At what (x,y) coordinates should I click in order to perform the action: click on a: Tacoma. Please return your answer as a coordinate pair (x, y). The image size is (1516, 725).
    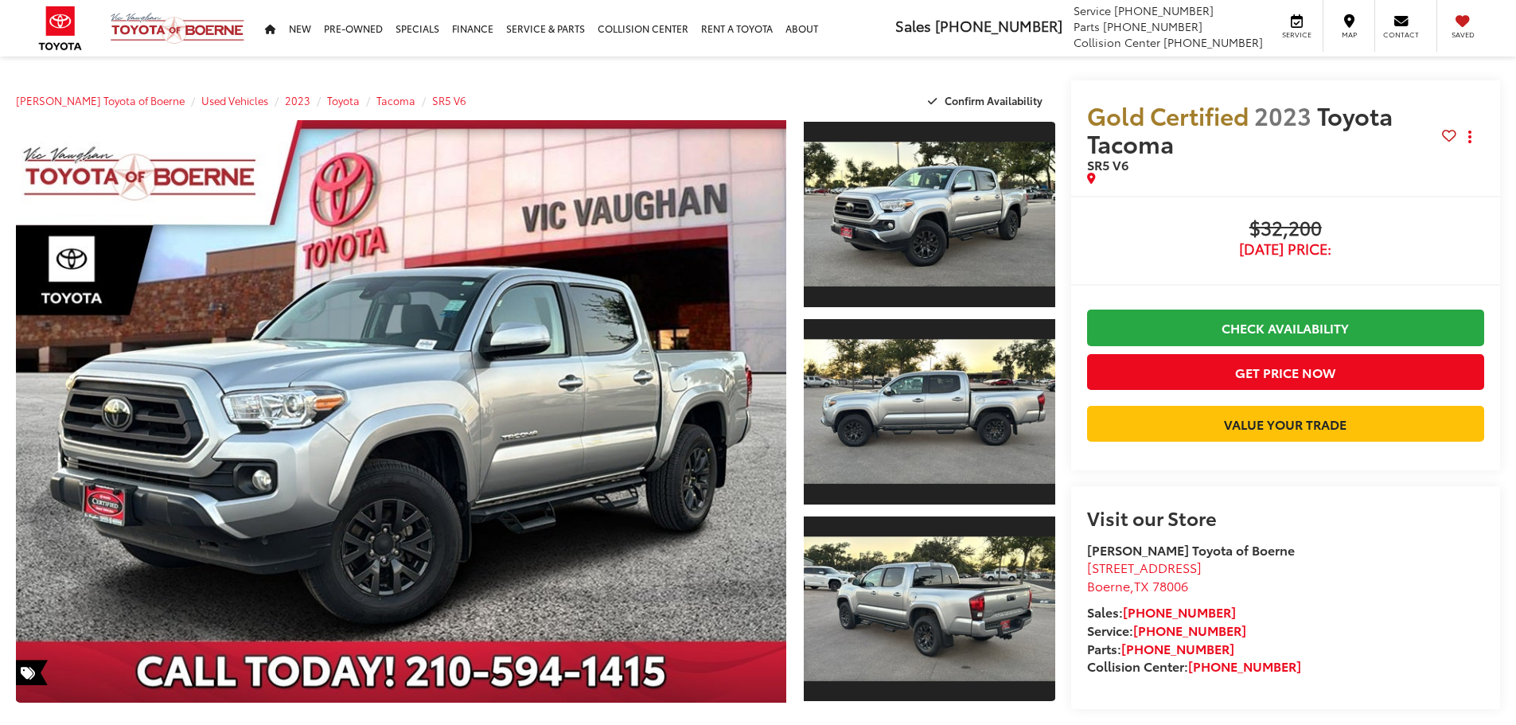
    Looking at the image, I should click on (396, 100).